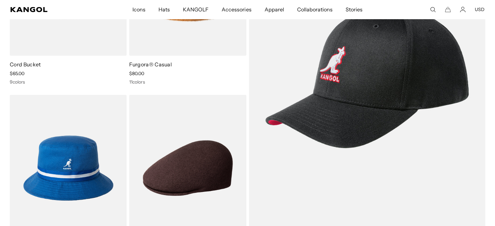  What do you see at coordinates (17, 74) in the screenshot?
I see `span: $65.00` at bounding box center [17, 74].